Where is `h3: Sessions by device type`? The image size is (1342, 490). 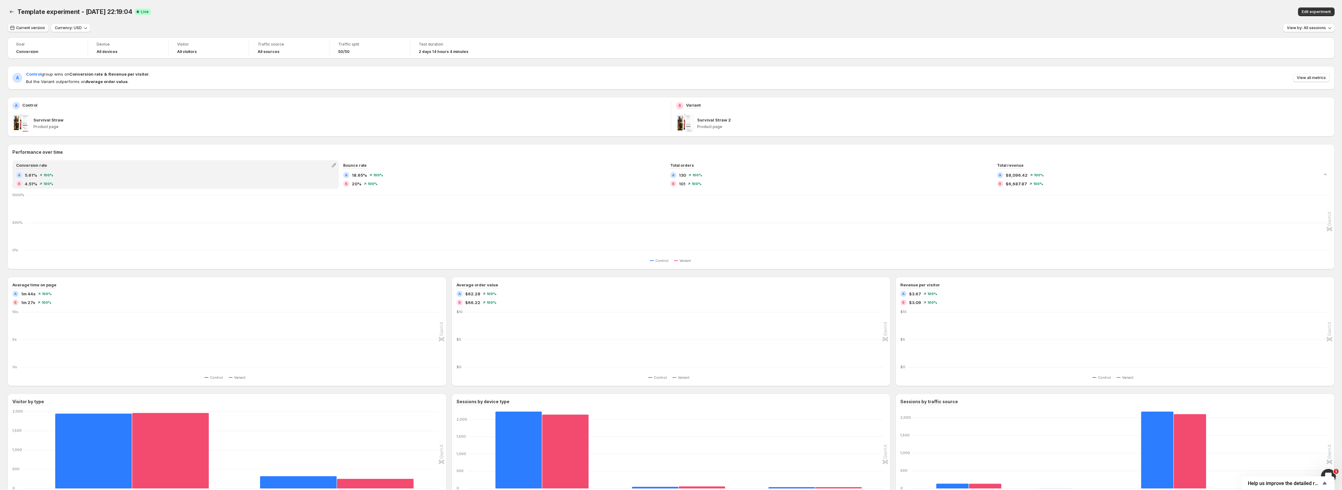 h3: Sessions by device type is located at coordinates (483, 401).